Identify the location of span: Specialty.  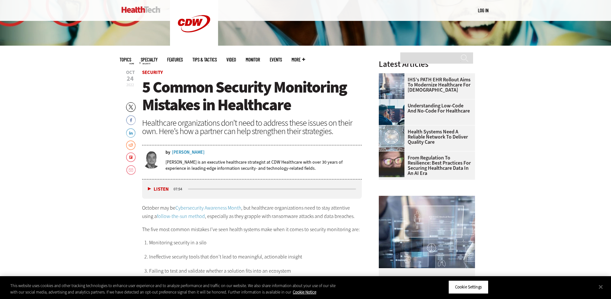
(149, 59).